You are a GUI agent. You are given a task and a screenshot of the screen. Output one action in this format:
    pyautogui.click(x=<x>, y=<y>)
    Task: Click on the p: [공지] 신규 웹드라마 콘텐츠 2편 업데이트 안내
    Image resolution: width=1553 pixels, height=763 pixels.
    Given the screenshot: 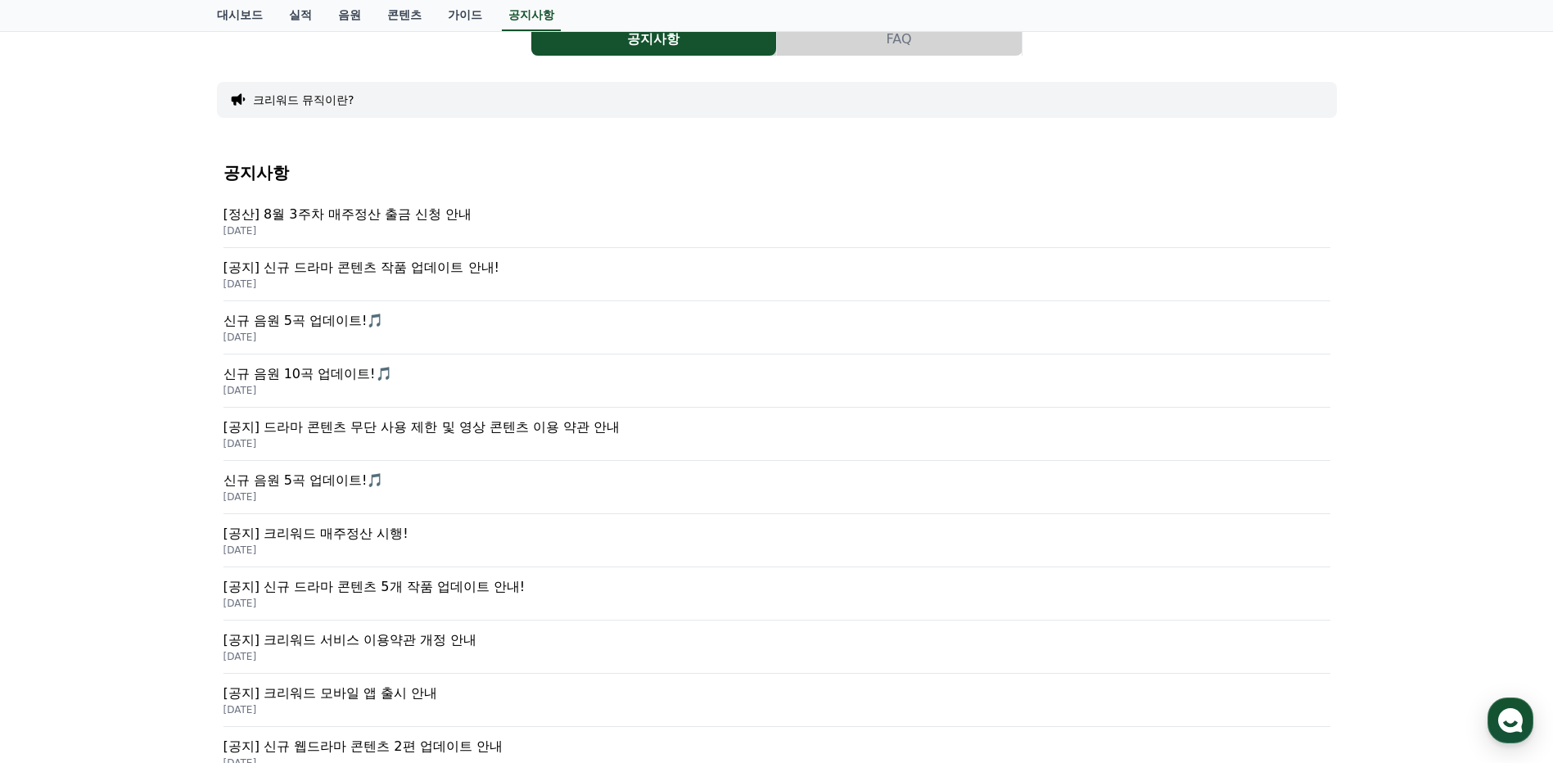 What is the action you would take?
    pyautogui.click(x=777, y=747)
    